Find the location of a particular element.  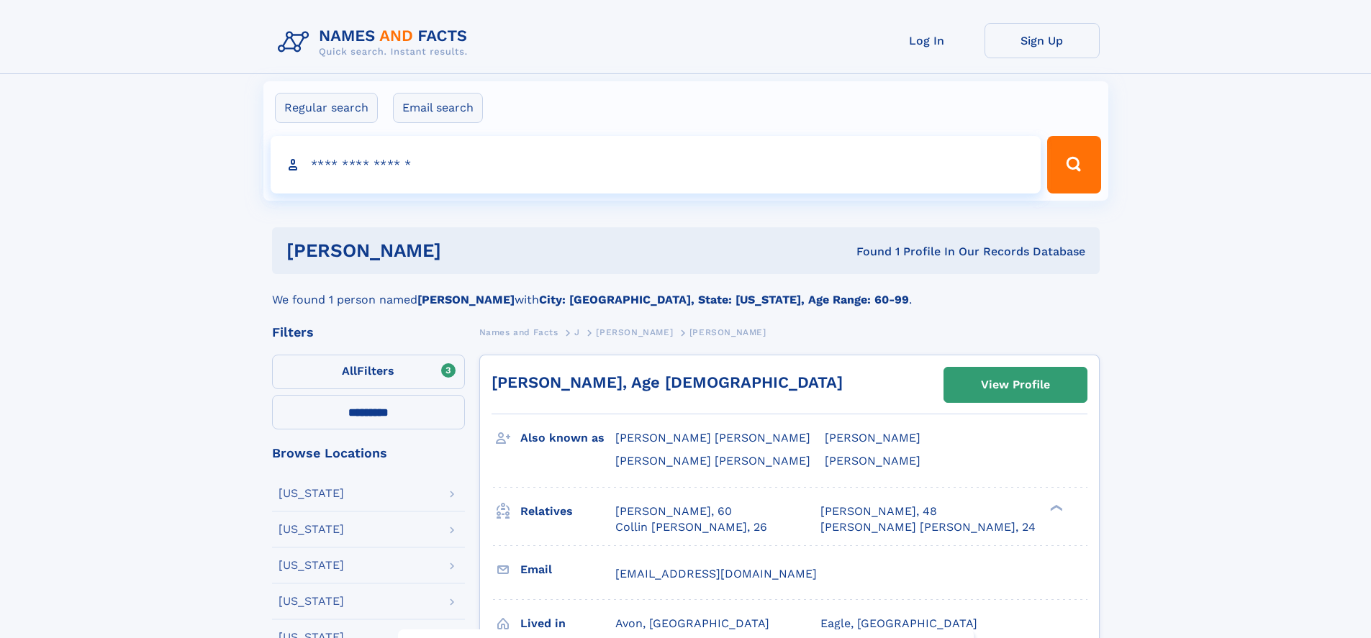

a: J is located at coordinates (577, 332).